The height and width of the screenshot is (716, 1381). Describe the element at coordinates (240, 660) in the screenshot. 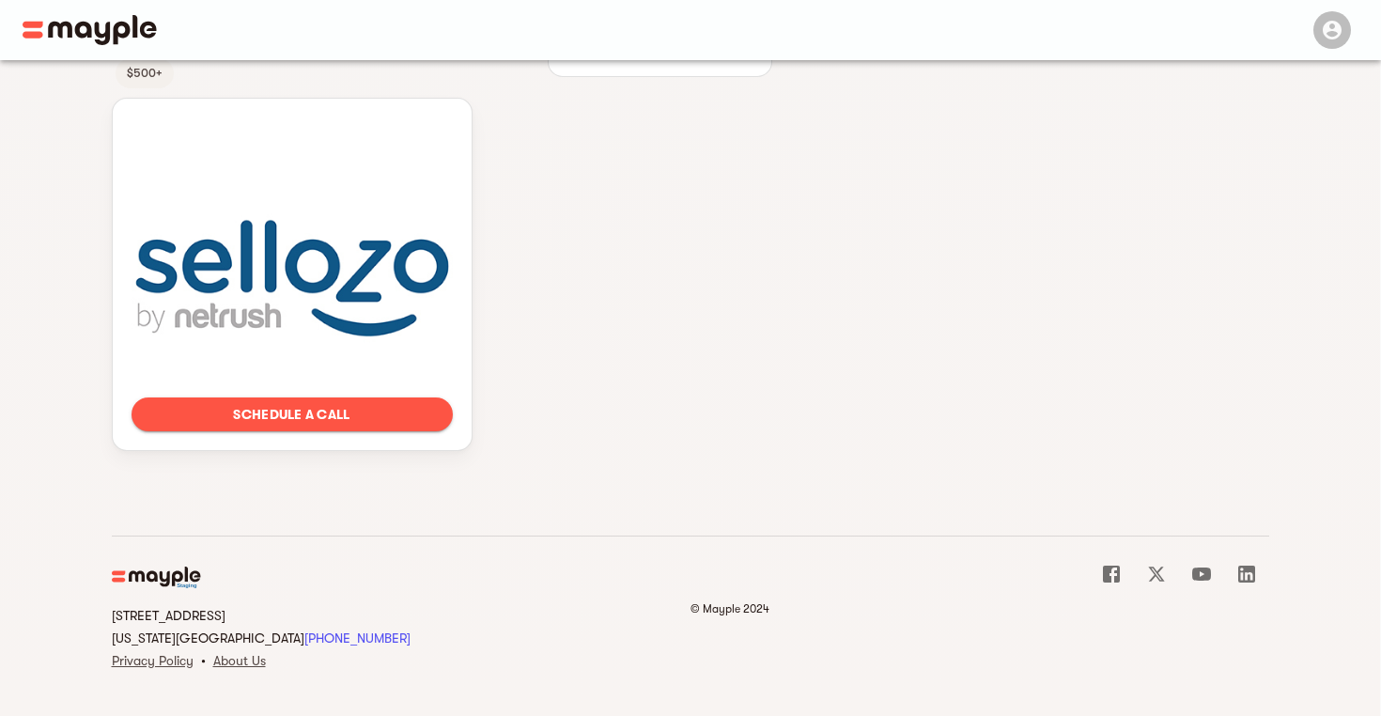

I see `a: About Us` at that location.